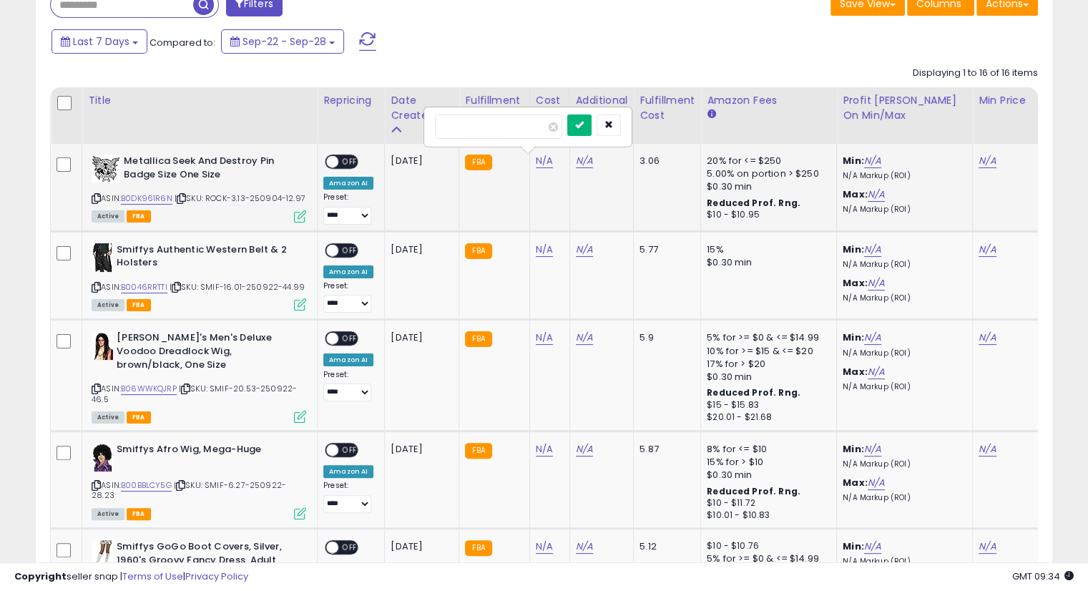 The height and width of the screenshot is (591, 1088). Describe the element at coordinates (667, 108) in the screenshot. I see `div: Fulfillment Cost` at that location.